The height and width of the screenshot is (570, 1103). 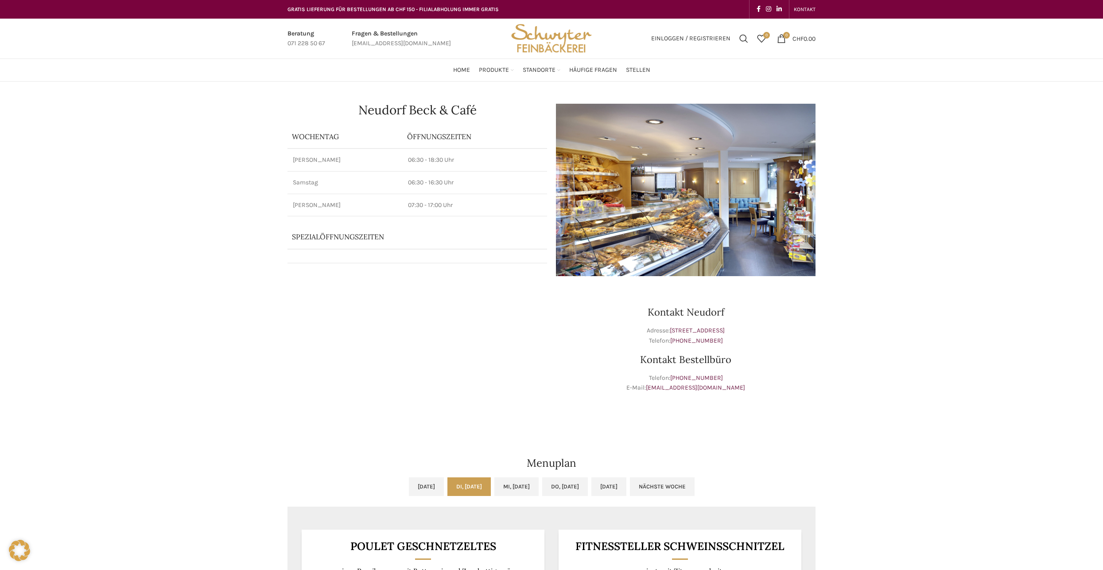 I want to click on a: Linkedin social link, so click(x=779, y=9).